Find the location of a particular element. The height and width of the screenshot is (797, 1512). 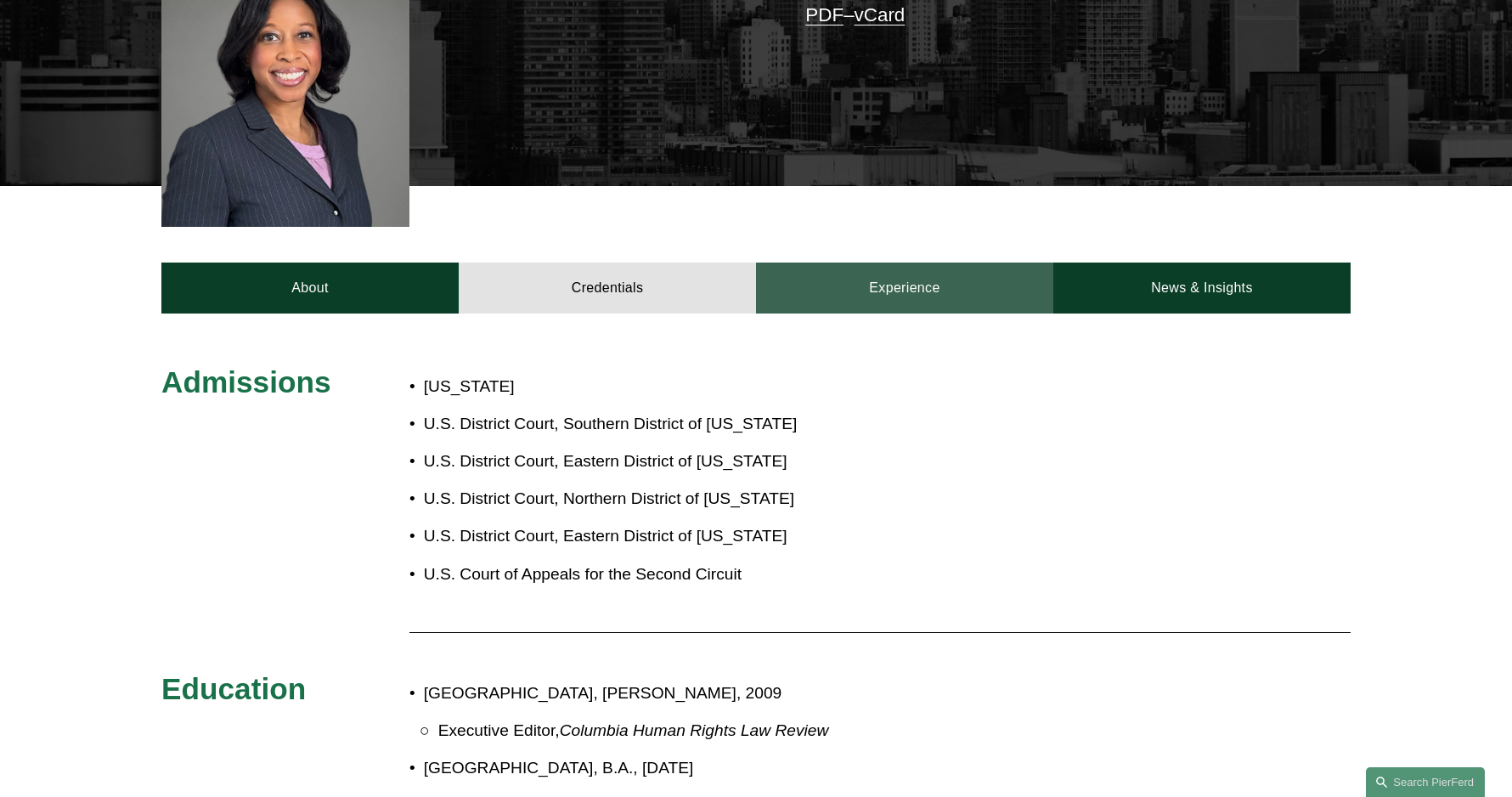

a: PDF is located at coordinates (824, 15).